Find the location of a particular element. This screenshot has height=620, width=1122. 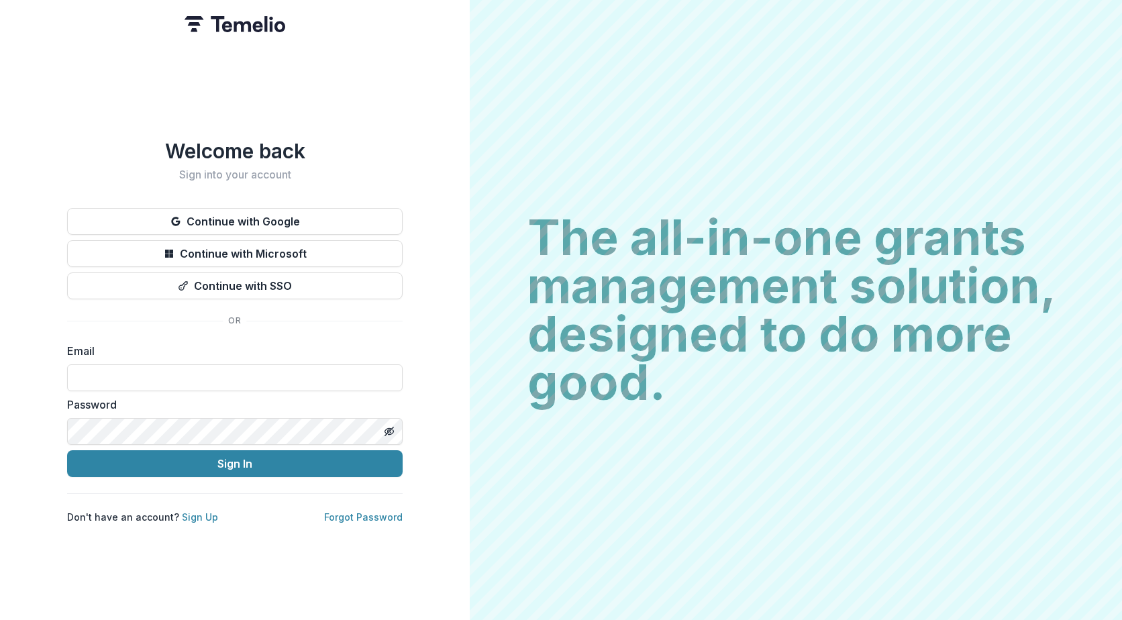

label: Password is located at coordinates (231, 405).